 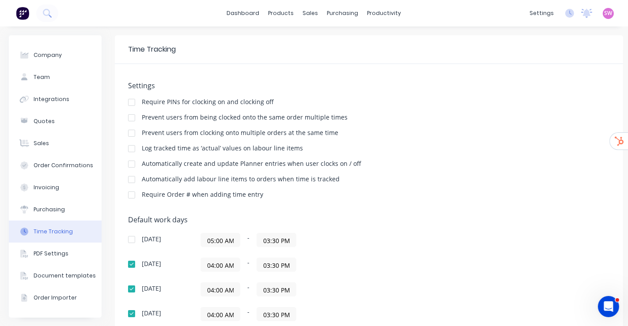 What do you see at coordinates (240, 133) in the screenshot?
I see `div: Prevent users from clocking onto multiple orders at the same time` at bounding box center [240, 133].